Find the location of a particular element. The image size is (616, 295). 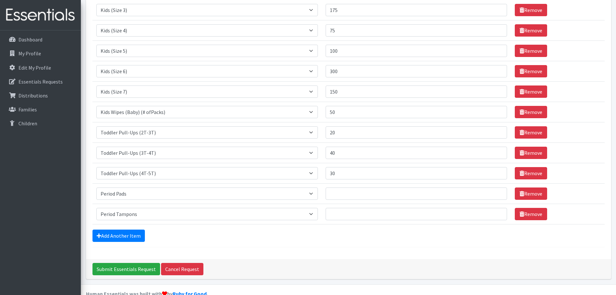

a: Families is located at coordinates (40, 109).